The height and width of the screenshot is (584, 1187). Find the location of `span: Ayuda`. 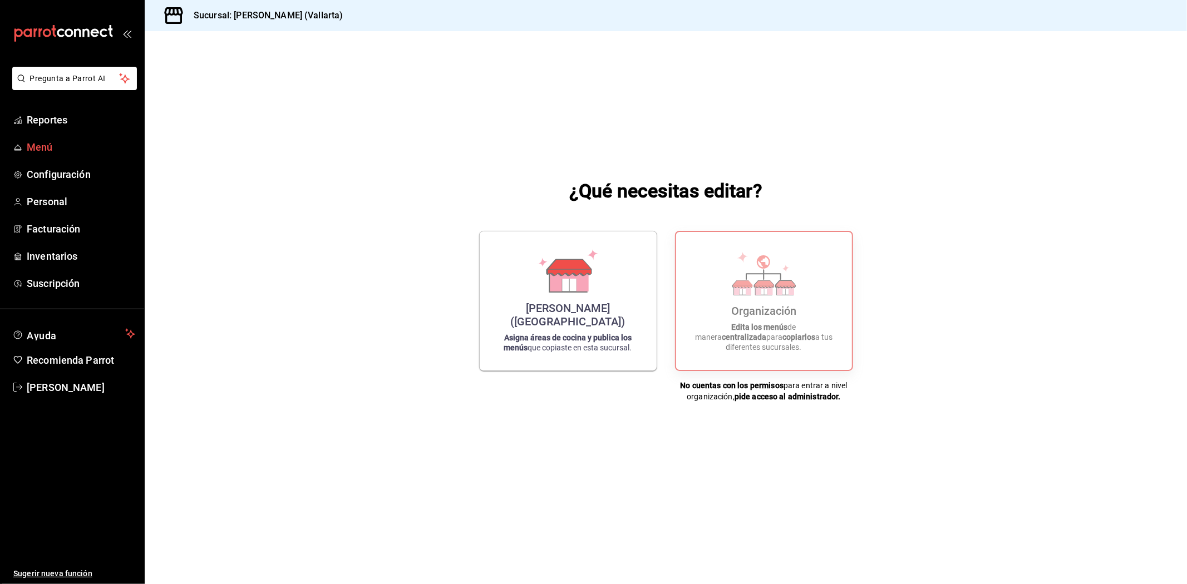

span: Ayuda is located at coordinates (73, 334).